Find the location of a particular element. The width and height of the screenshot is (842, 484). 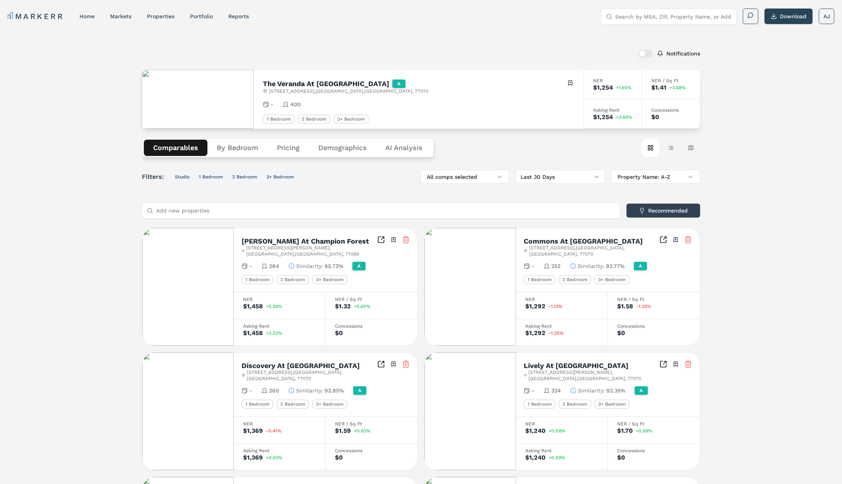

span: 284 is located at coordinates (274, 266).